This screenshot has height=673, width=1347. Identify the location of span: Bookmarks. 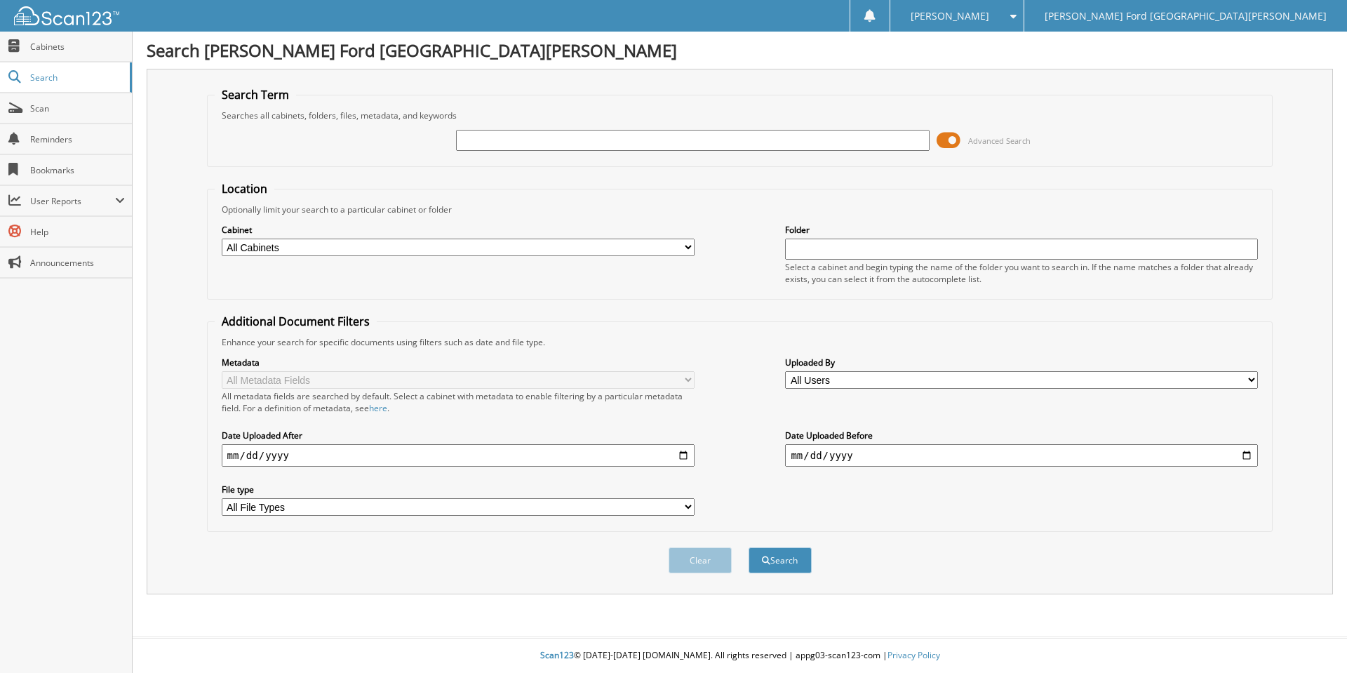
(77, 170).